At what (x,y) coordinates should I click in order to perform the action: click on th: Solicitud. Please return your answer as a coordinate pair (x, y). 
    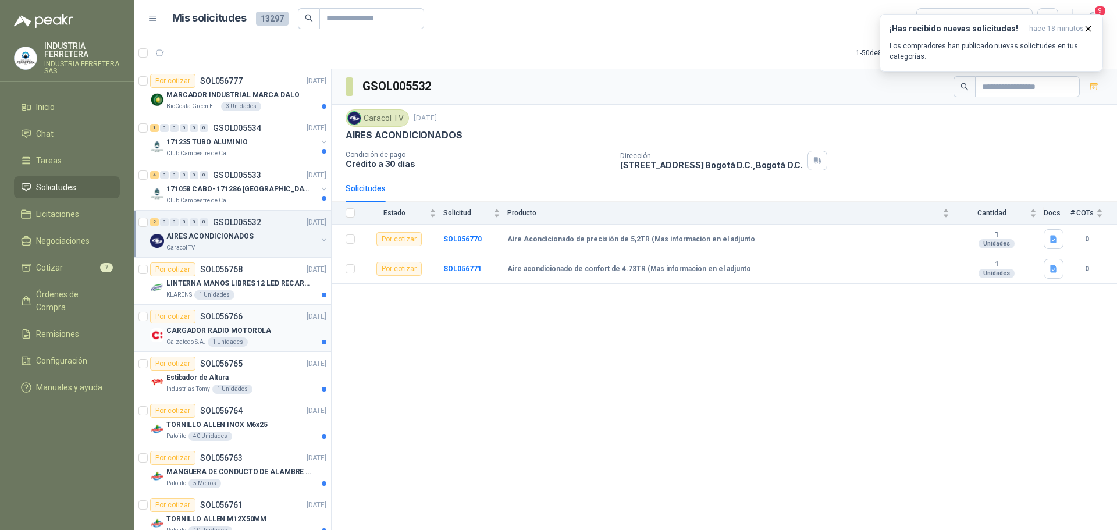
    Looking at the image, I should click on (476, 213).